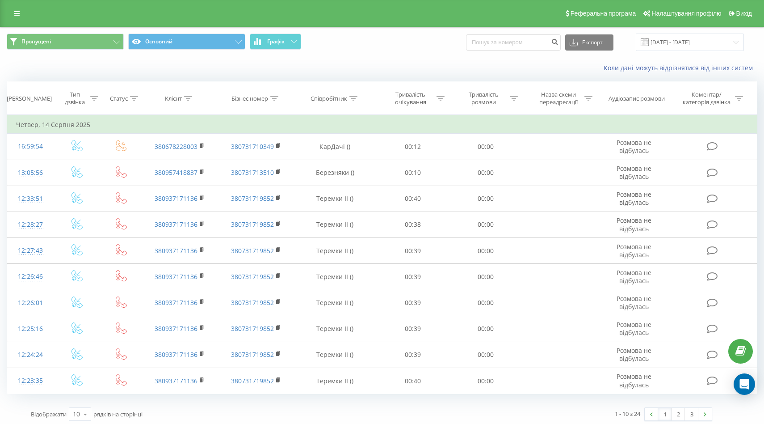  I want to click on div: 1 - 10 з 24, so click(628, 414).